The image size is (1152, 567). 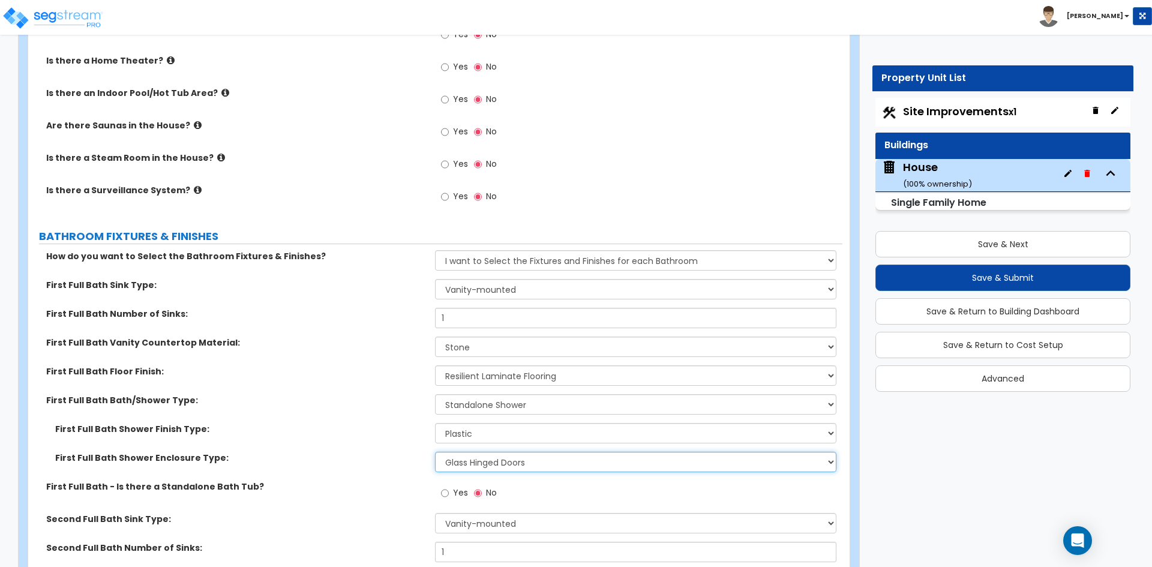 What do you see at coordinates (236, 158) in the screenshot?
I see `label: Is there a Steam Room in the House?` at bounding box center [236, 158].